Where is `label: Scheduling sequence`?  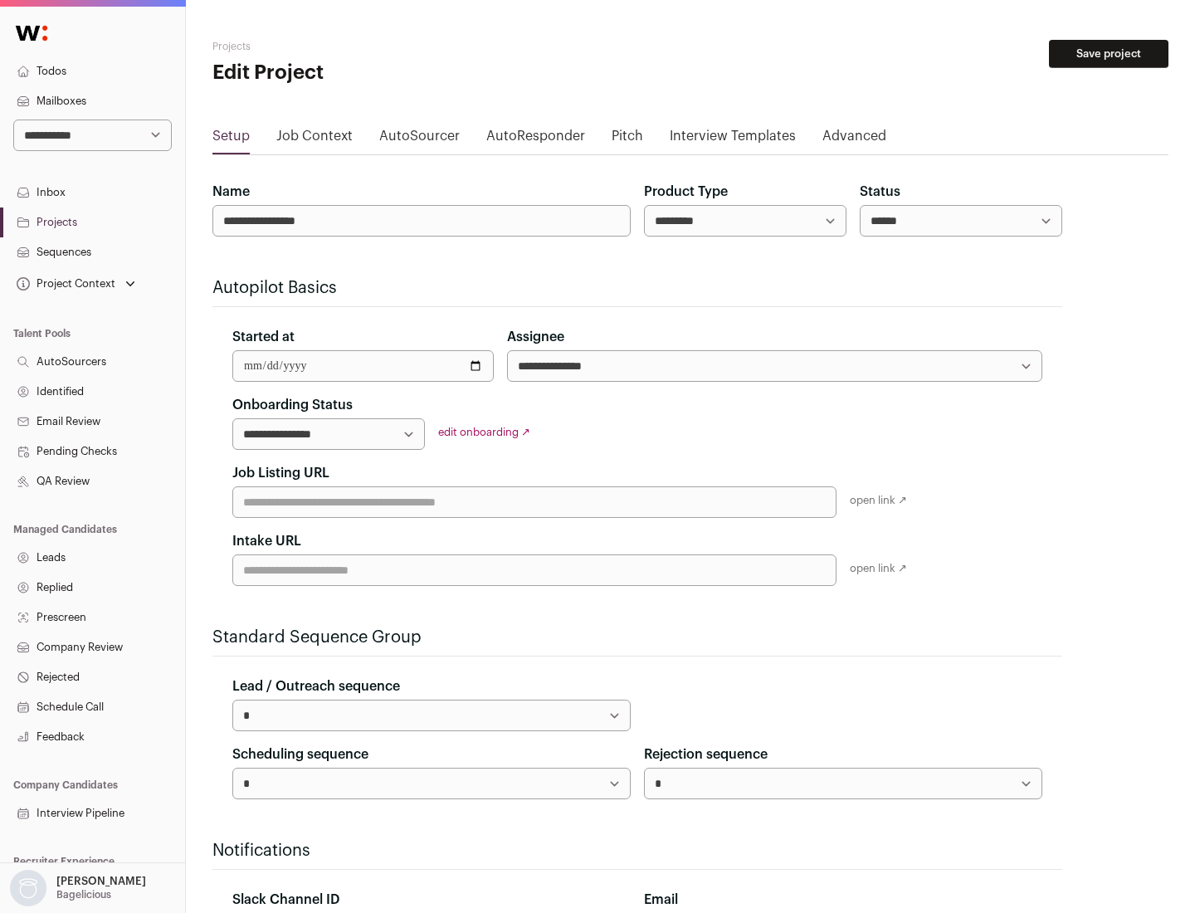 label: Scheduling sequence is located at coordinates (300, 754).